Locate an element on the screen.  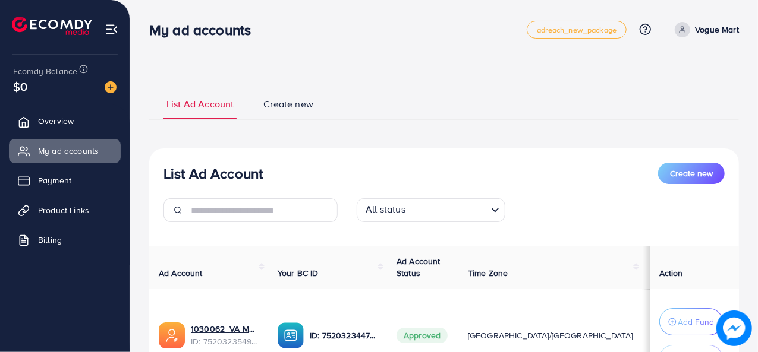
span: Your BC ID is located at coordinates (298, 273).